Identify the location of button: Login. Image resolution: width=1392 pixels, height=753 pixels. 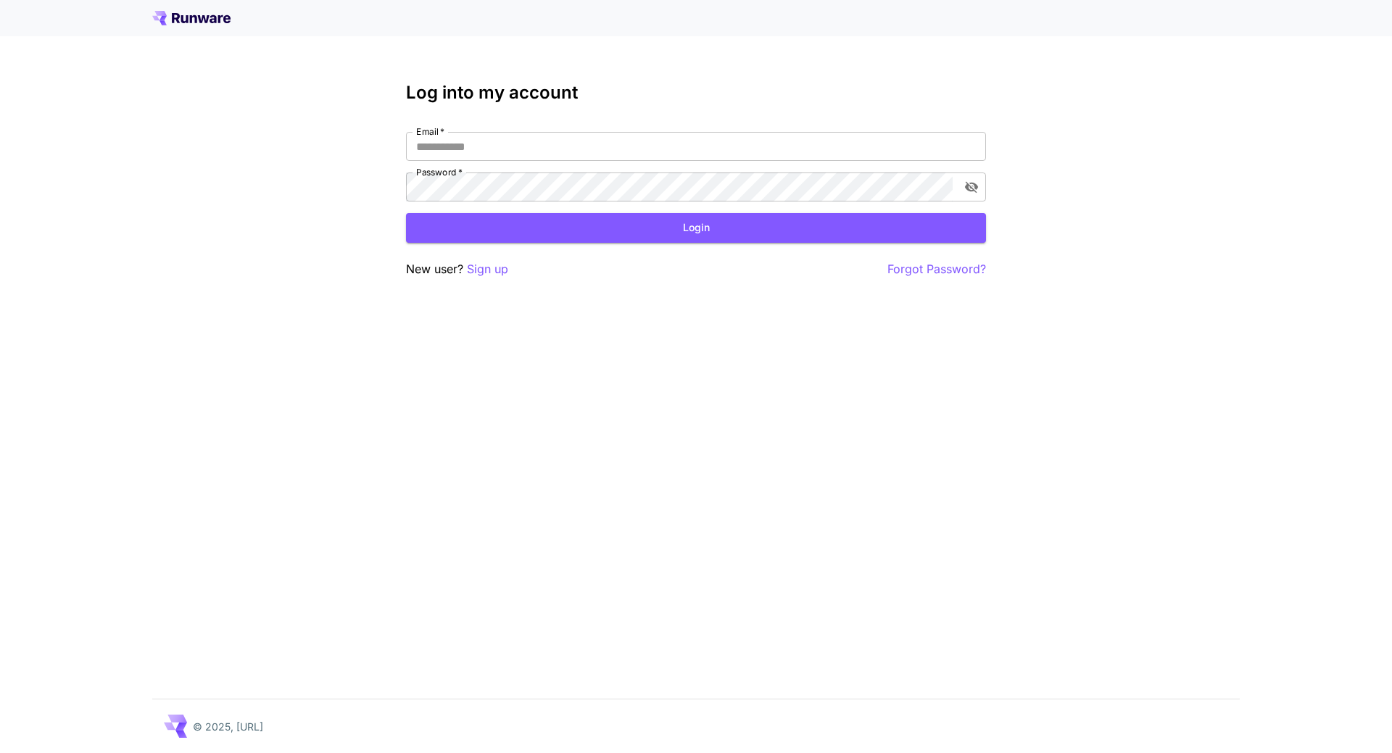
(696, 228).